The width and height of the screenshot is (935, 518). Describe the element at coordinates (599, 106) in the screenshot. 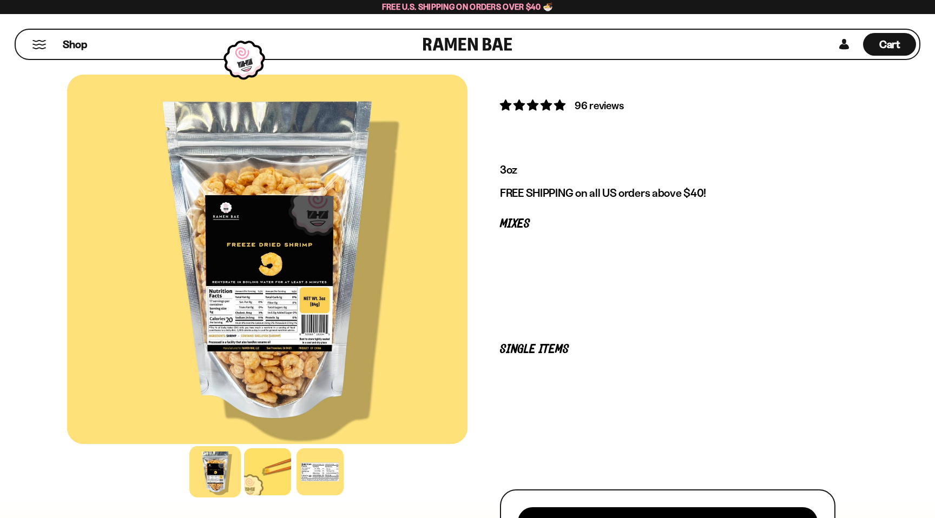

I see `span: 96 reviews` at that location.